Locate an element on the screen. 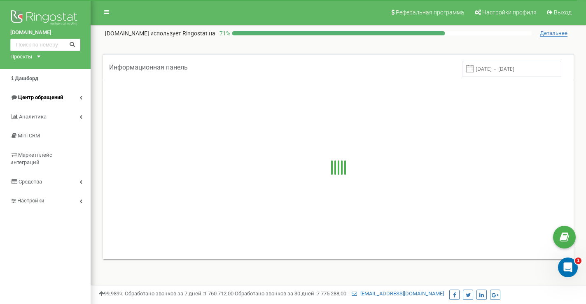 The width and height of the screenshot is (586, 304). span: использует Ringostat на is located at coordinates (183, 33).